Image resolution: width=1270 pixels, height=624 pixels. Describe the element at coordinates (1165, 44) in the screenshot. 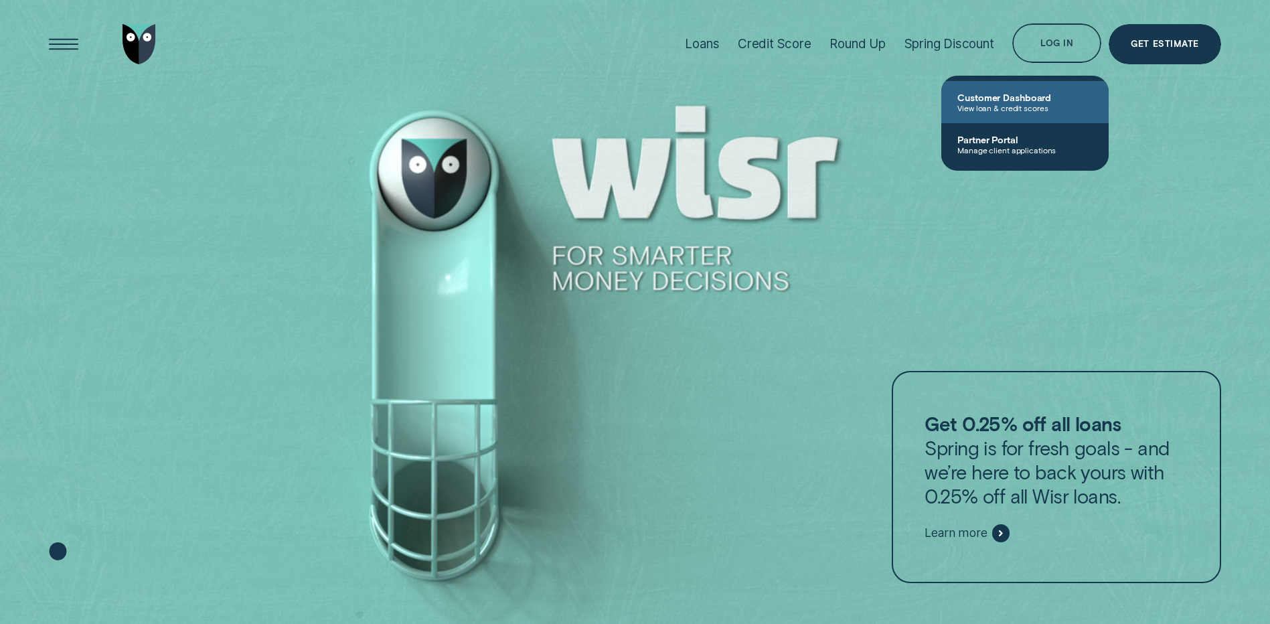

I see `a: Get Estimate` at that location.